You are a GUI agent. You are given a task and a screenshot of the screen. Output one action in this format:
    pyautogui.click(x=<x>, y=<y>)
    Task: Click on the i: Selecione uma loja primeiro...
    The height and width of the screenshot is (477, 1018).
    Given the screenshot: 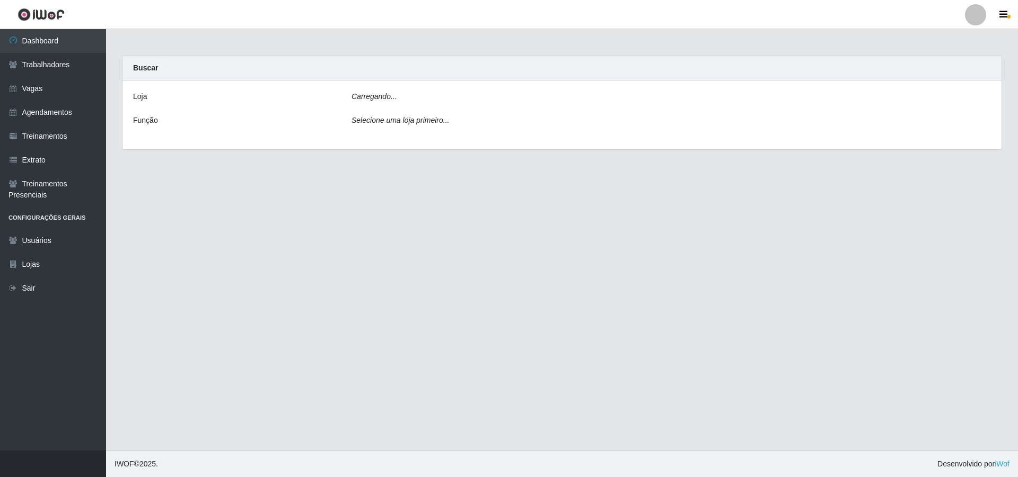 What is the action you would take?
    pyautogui.click(x=400, y=120)
    